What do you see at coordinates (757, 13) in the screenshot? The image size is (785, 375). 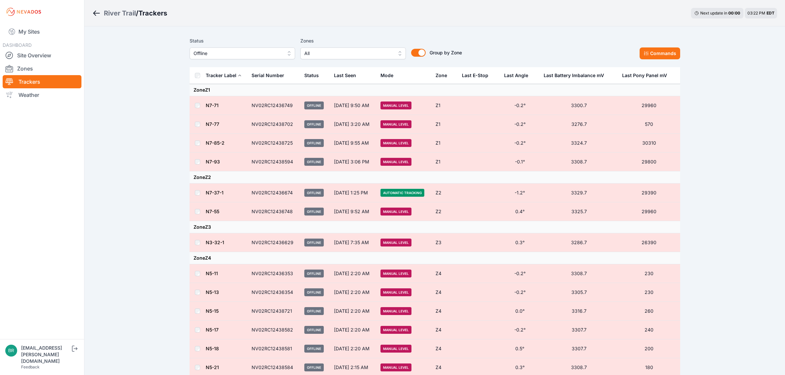 I see `span: 03:22 PM` at bounding box center [757, 13].